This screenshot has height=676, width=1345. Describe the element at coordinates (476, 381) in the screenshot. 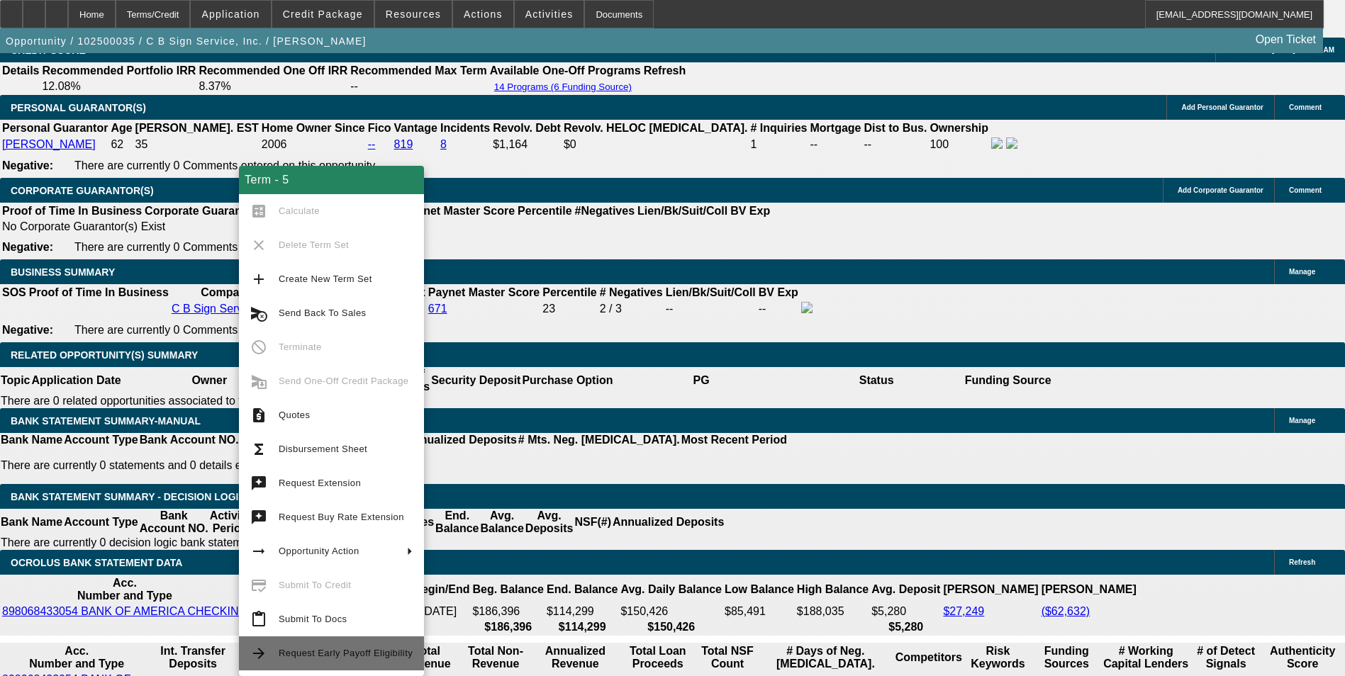

I see `th: Security Deposit` at that location.